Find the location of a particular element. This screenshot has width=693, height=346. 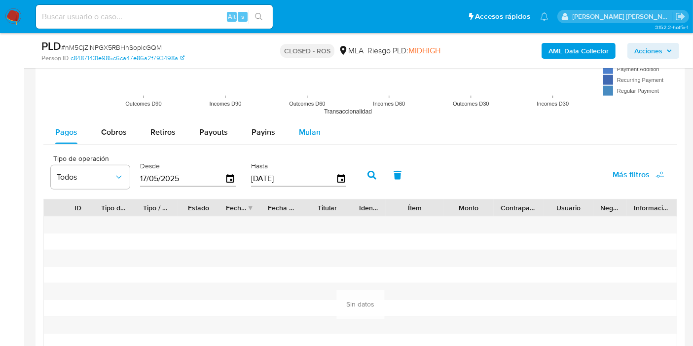

a: Salir is located at coordinates (681, 16).